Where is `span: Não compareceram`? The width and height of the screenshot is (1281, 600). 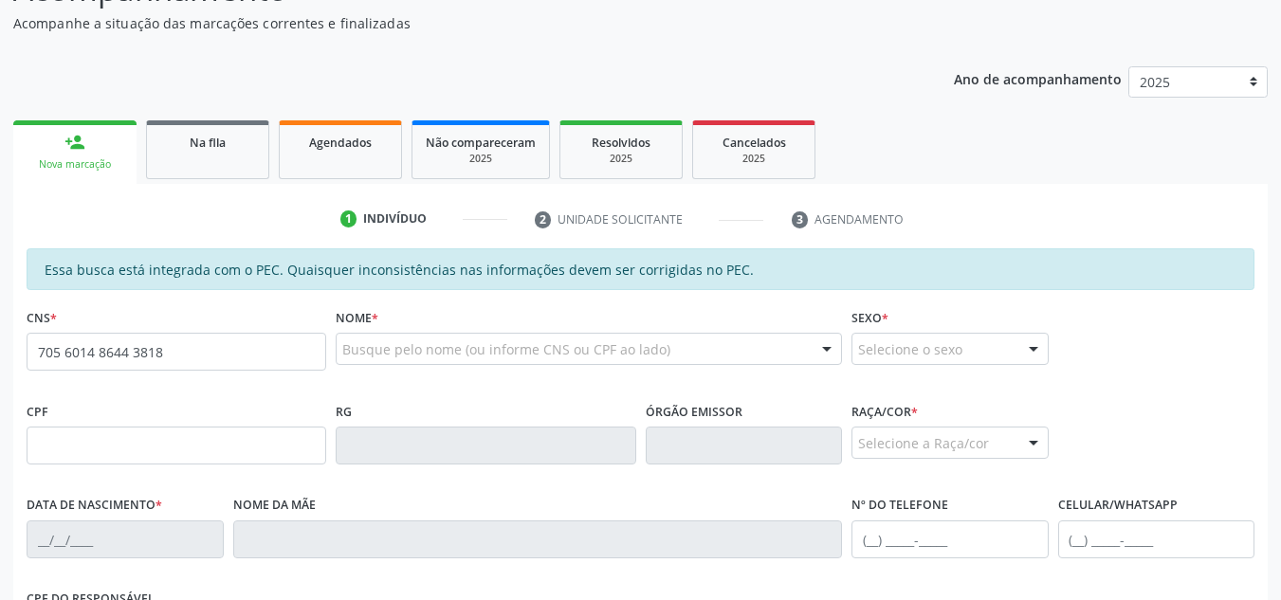
span: Não compareceram is located at coordinates (481, 142).